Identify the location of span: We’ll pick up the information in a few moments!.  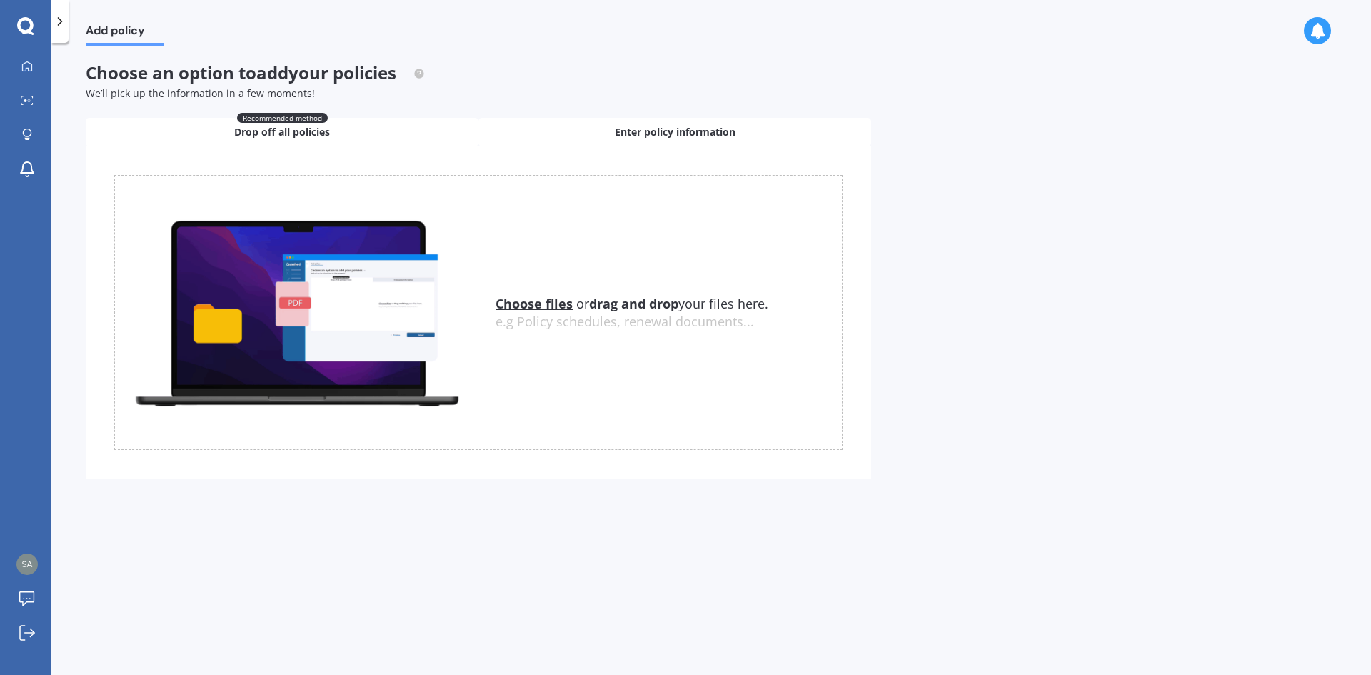
(200, 93).